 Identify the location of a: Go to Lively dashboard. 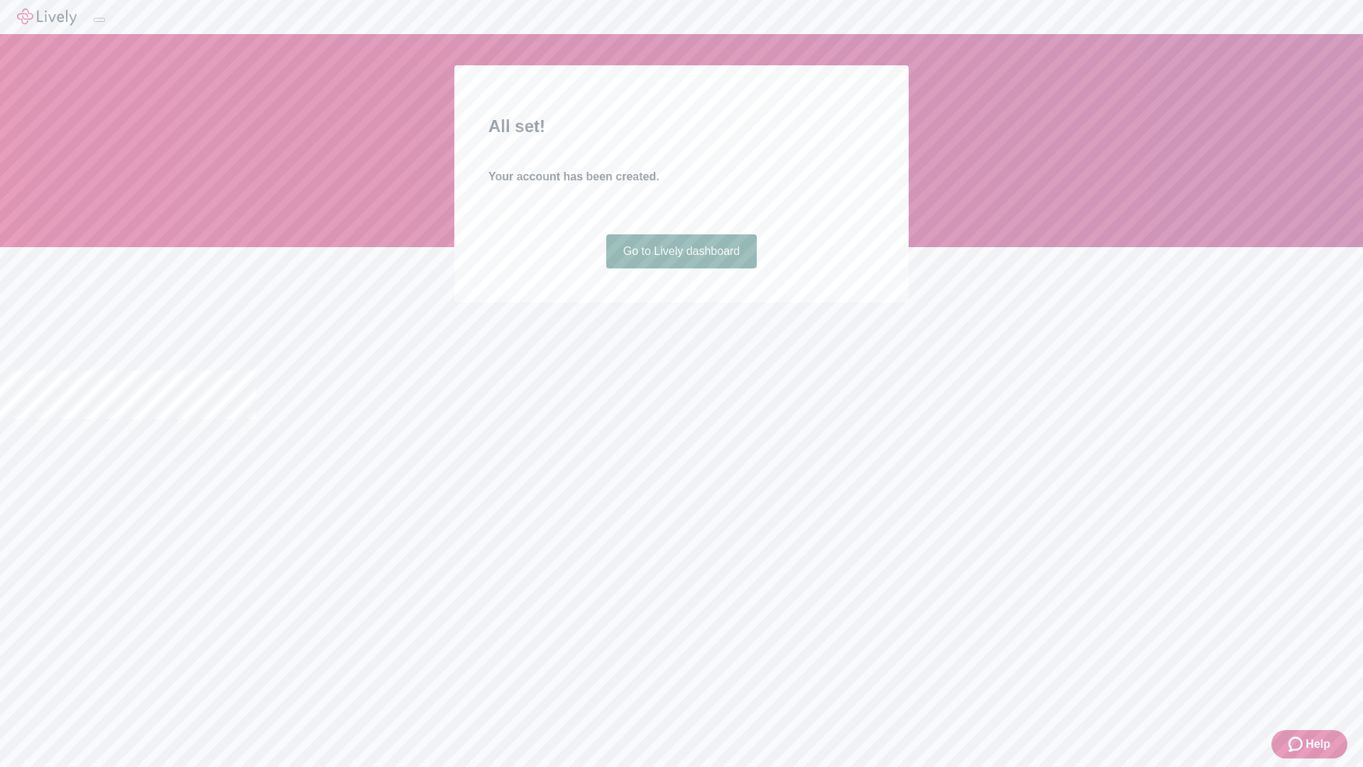
(681, 251).